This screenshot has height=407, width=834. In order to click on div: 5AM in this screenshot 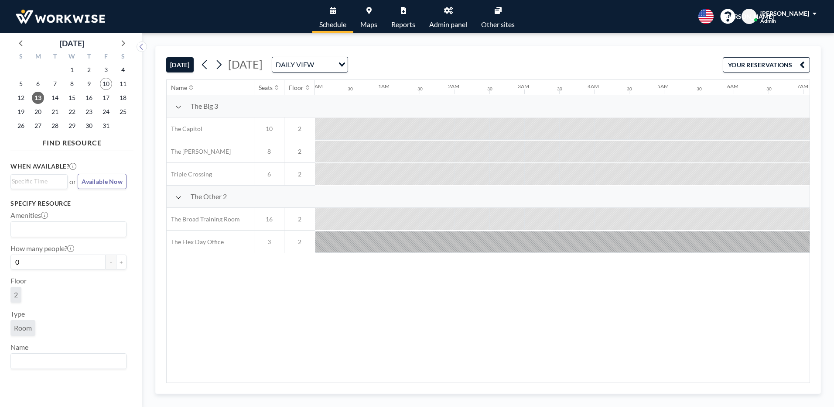, I will do `click(663, 86)`.